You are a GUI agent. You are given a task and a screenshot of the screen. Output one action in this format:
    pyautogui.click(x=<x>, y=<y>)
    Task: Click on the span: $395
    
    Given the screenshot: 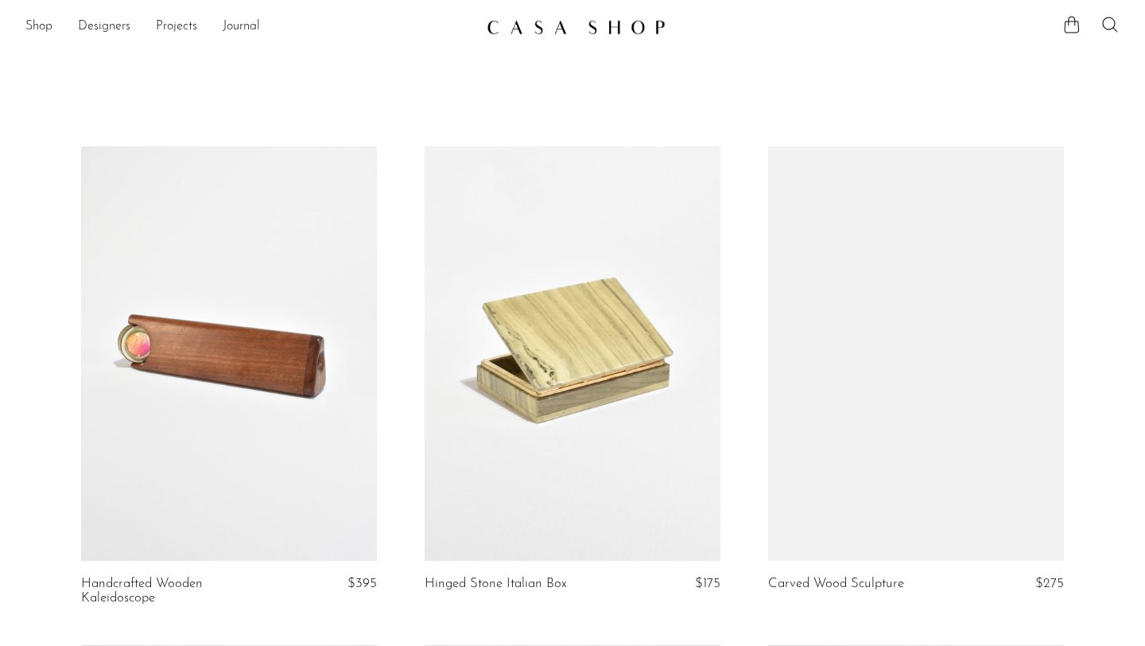 What is the action you would take?
    pyautogui.click(x=362, y=583)
    